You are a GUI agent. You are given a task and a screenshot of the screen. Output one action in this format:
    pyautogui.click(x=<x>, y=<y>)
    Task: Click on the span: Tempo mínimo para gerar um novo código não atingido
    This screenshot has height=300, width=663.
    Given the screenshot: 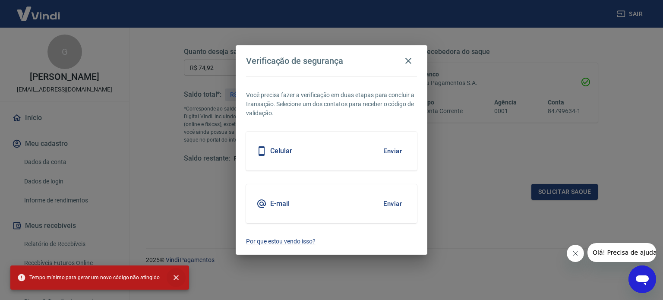 What is the action you would take?
    pyautogui.click(x=88, y=277)
    